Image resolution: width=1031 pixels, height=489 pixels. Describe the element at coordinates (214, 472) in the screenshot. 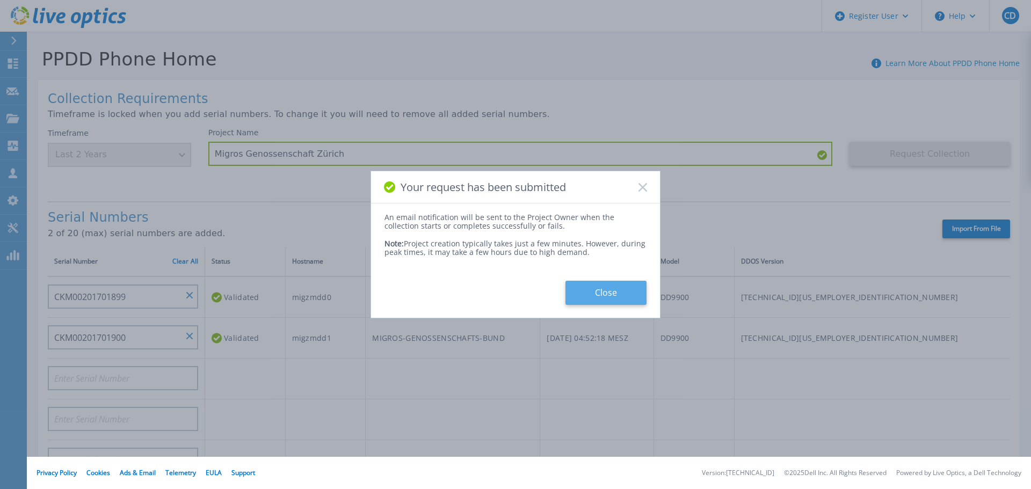

I see `a: EULA` at that location.